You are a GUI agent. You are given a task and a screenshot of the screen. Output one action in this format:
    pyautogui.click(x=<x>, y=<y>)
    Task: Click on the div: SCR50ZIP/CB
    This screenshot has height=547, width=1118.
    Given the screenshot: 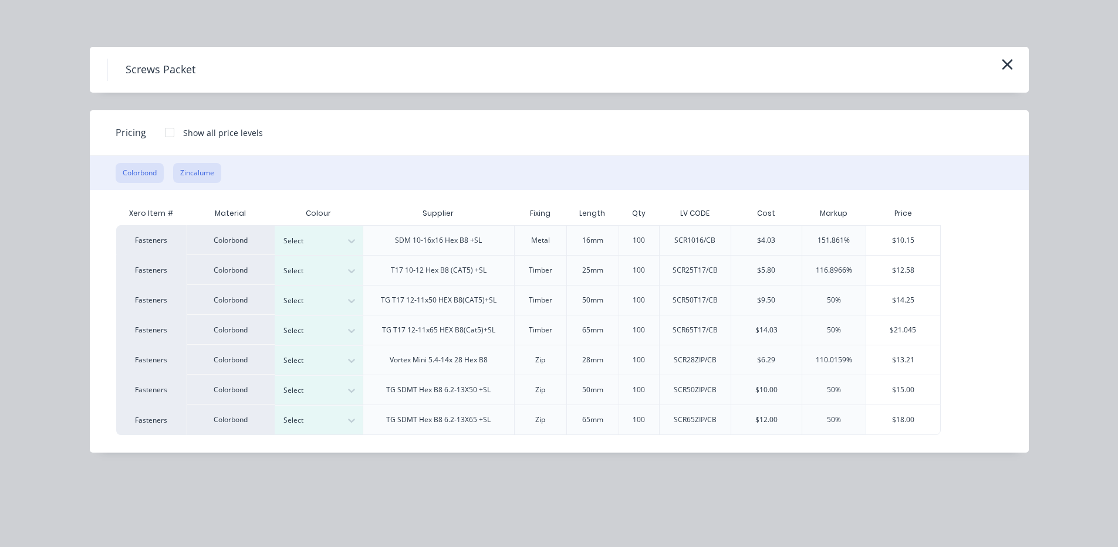 What is the action you would take?
    pyautogui.click(x=695, y=390)
    